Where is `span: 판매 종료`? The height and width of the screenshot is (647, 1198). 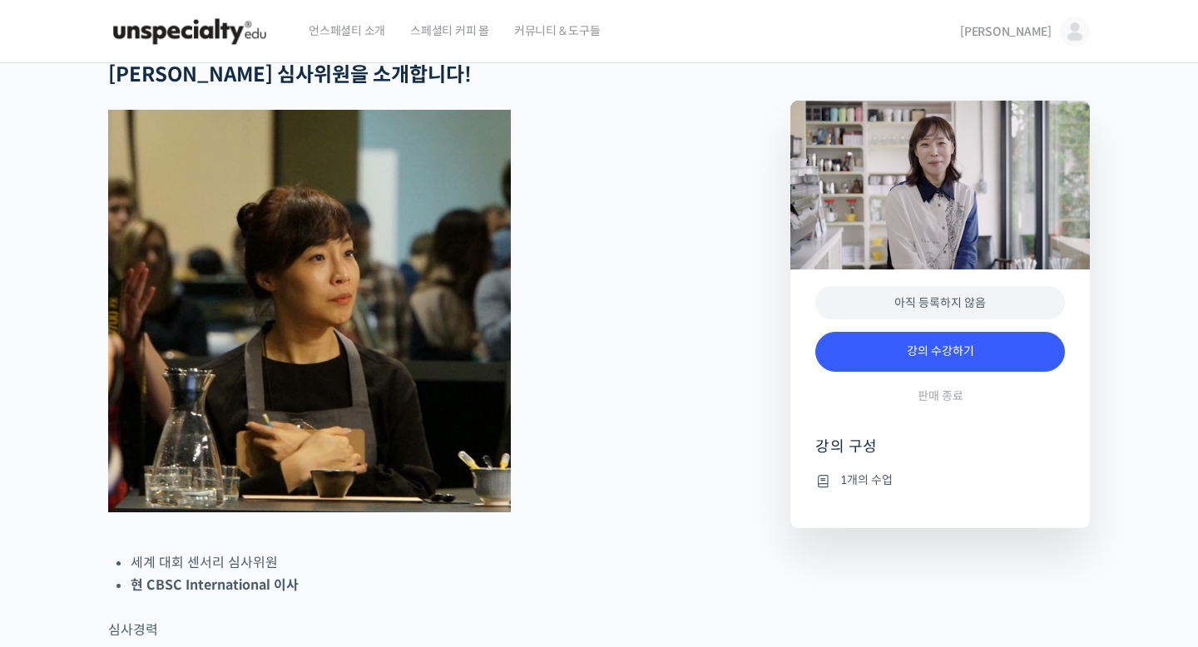
span: 판매 종료 is located at coordinates (940, 396).